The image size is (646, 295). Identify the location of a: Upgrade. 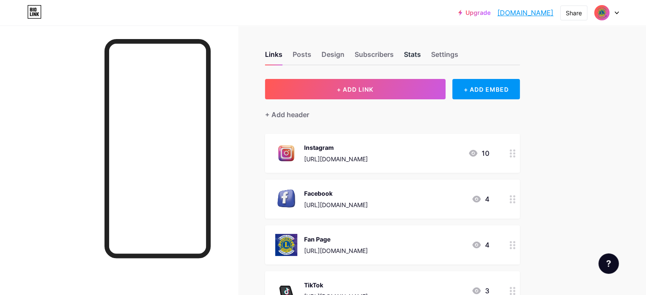
(474, 13).